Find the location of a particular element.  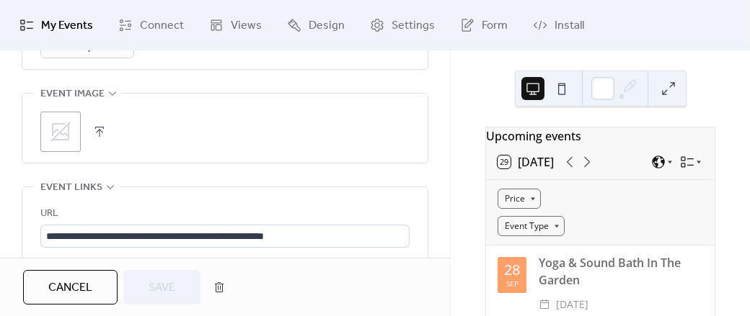

span: Views is located at coordinates (246, 26).